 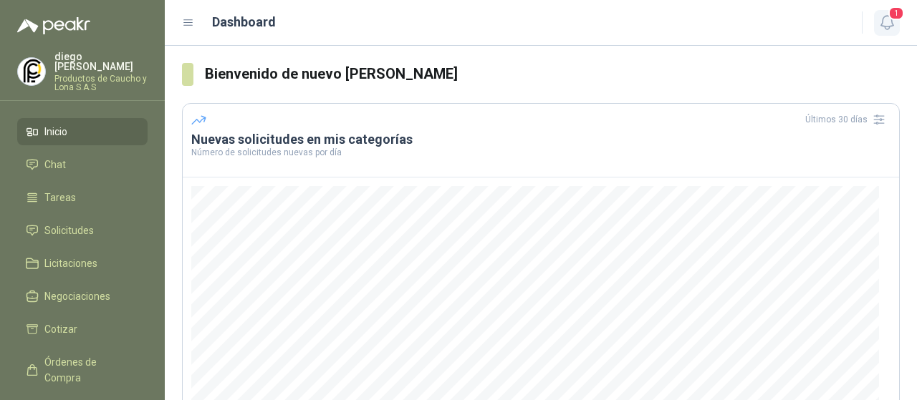 I want to click on span: Chat, so click(x=55, y=165).